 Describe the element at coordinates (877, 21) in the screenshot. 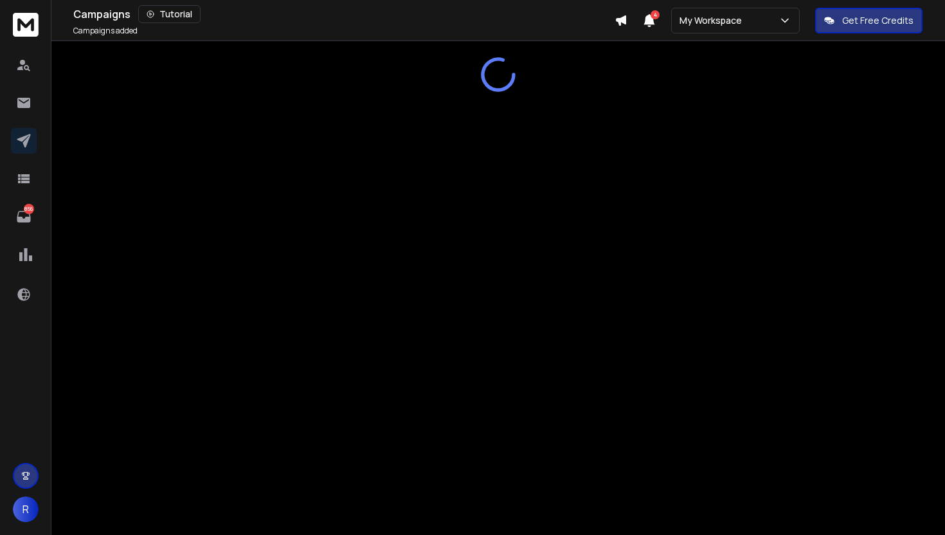

I see `p: Get Free Credits` at that location.